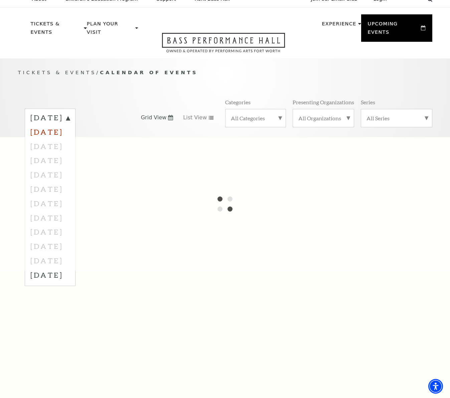 This screenshot has height=398, width=450. I want to click on span: List View, so click(195, 118).